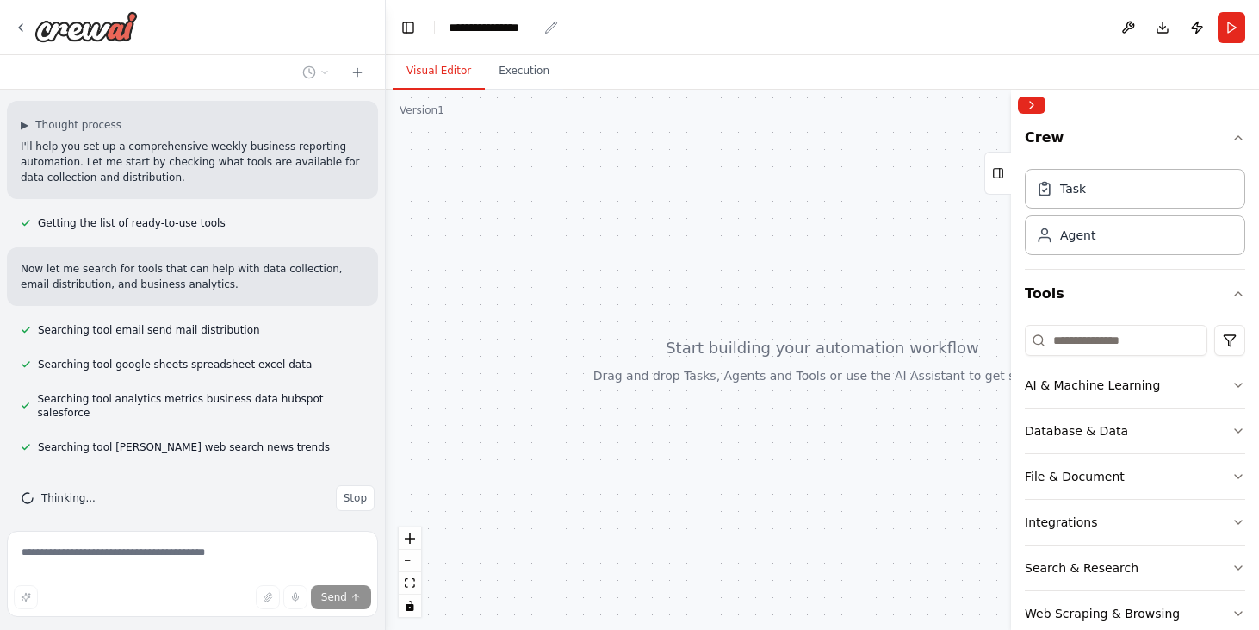  What do you see at coordinates (1135, 385) in the screenshot?
I see `button: AI & Machine Learning` at bounding box center [1135, 385].